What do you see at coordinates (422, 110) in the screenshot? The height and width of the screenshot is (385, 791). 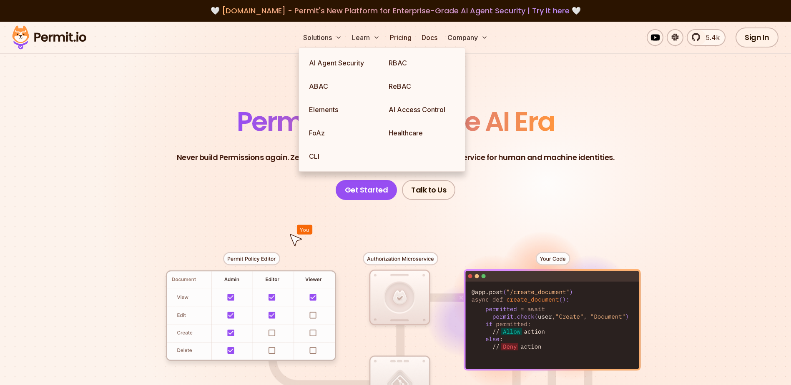 I see `a: AI Access Control` at bounding box center [422, 110].